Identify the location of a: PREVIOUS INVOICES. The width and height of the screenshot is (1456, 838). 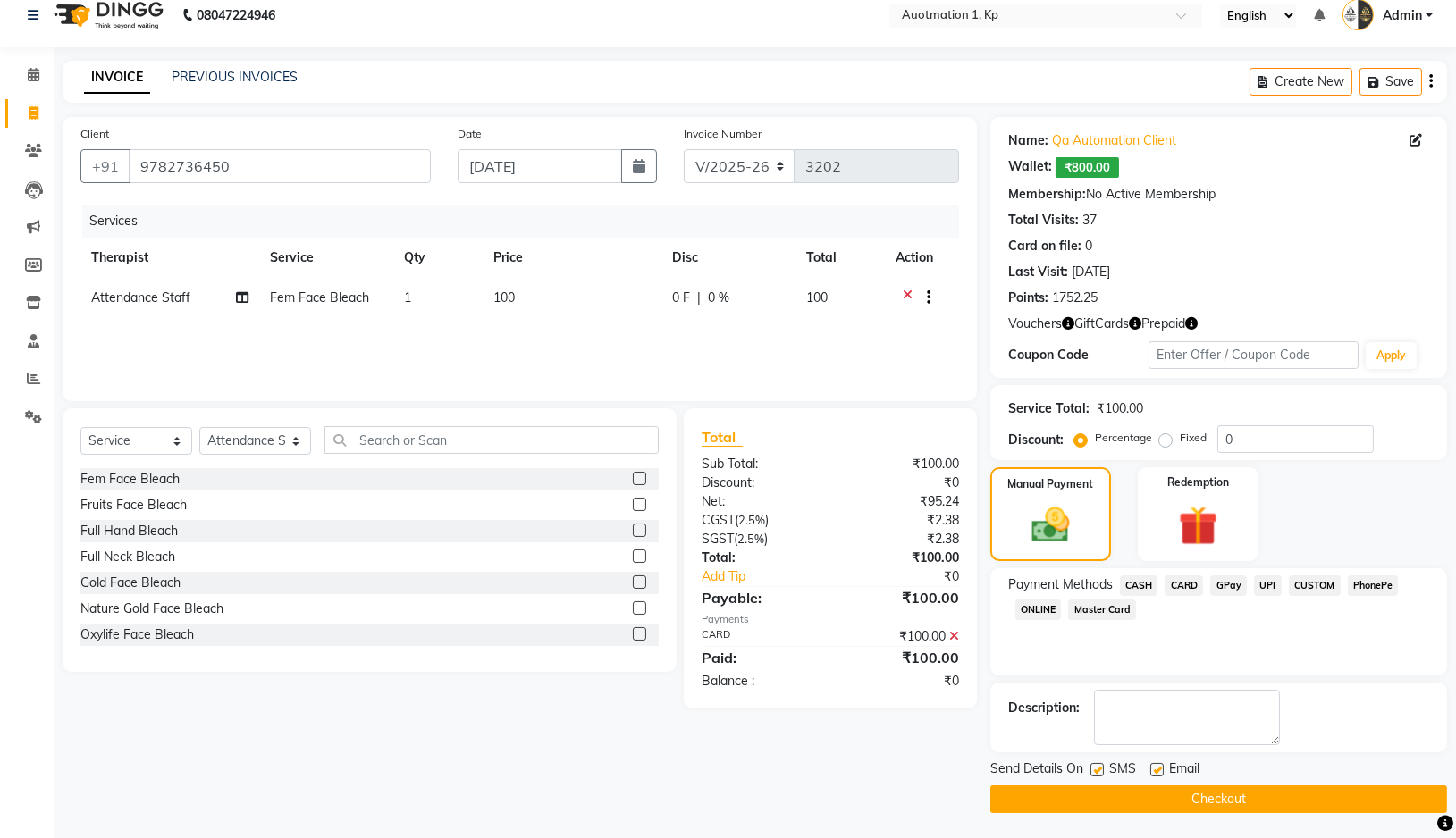
(234, 77).